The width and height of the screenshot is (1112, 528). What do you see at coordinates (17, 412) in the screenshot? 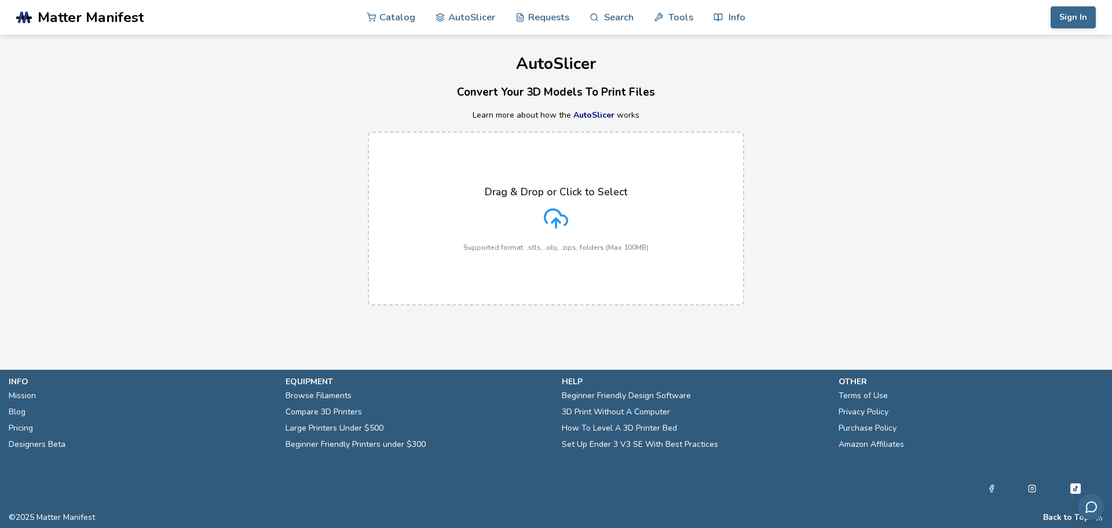
I see `a: Blog` at bounding box center [17, 412].